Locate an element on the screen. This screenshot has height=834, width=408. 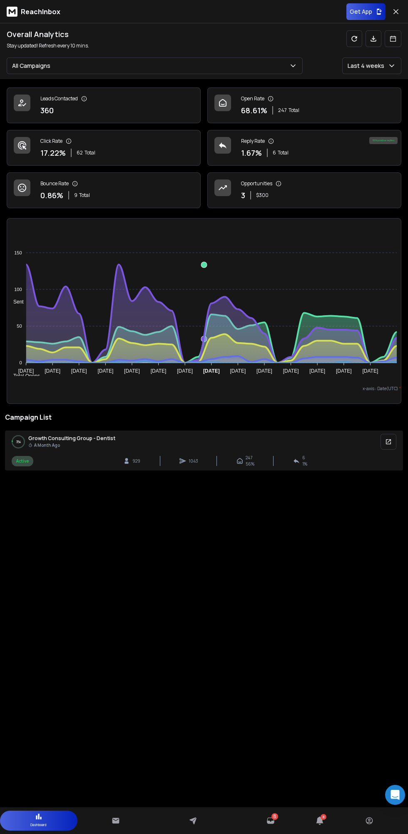
a: Opportunities3$300 is located at coordinates (305, 190).